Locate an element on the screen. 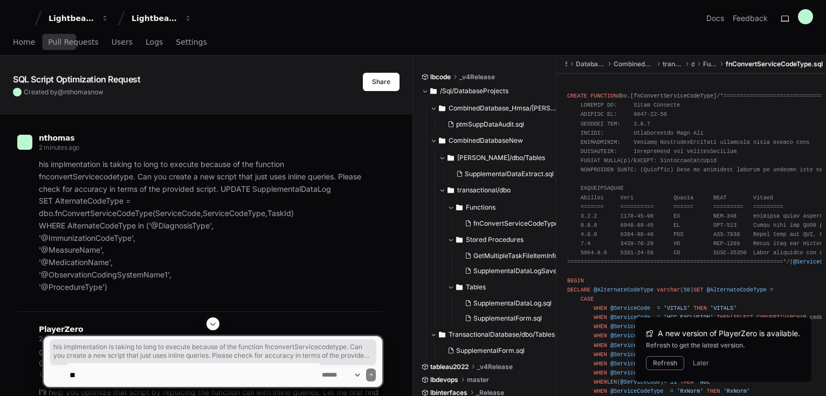  span: Stored Procedures is located at coordinates (495, 240).